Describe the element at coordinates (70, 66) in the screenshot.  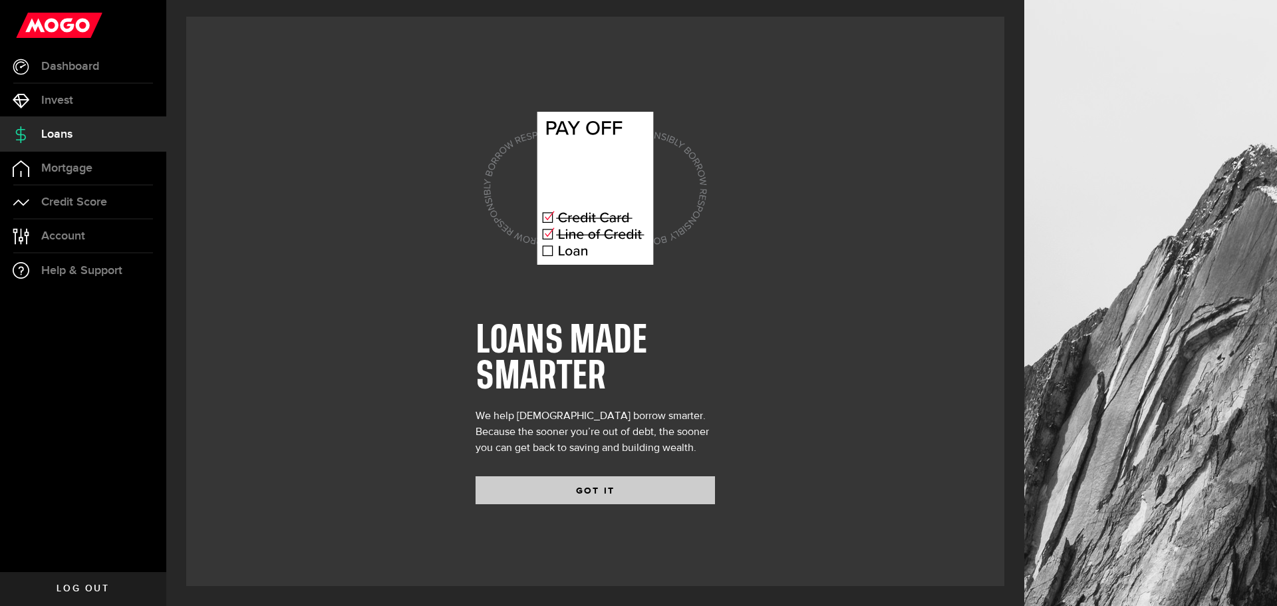
I see `span: Dashboard` at that location.